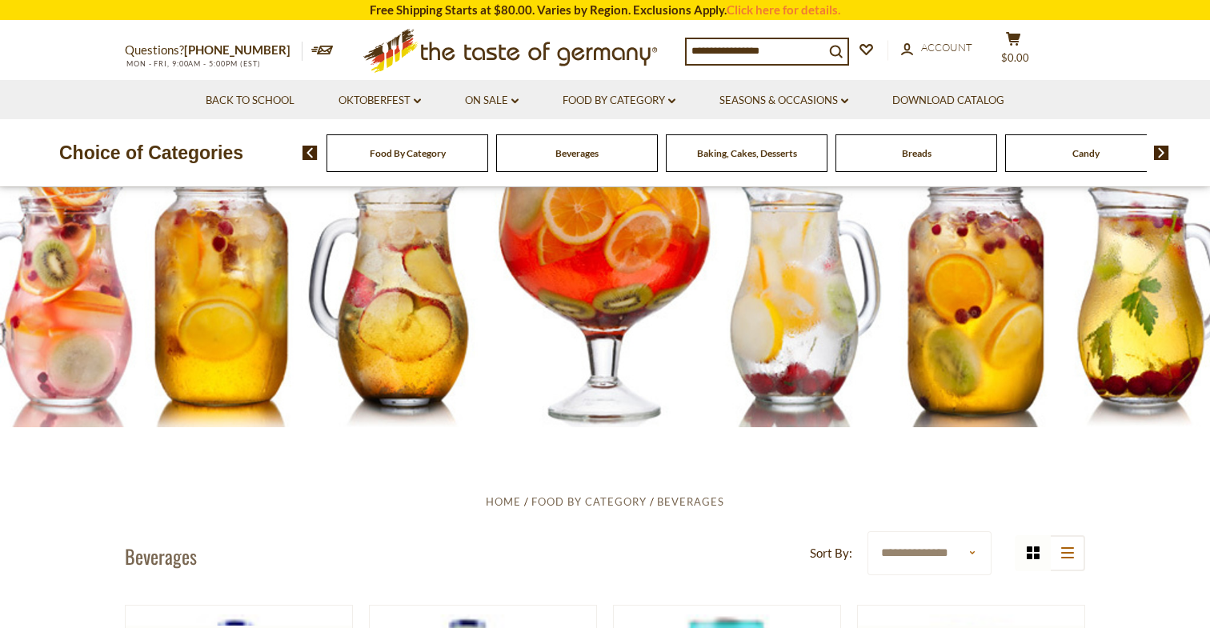 This screenshot has height=628, width=1210. Describe the element at coordinates (504, 502) in the screenshot. I see `span: Home` at that location.